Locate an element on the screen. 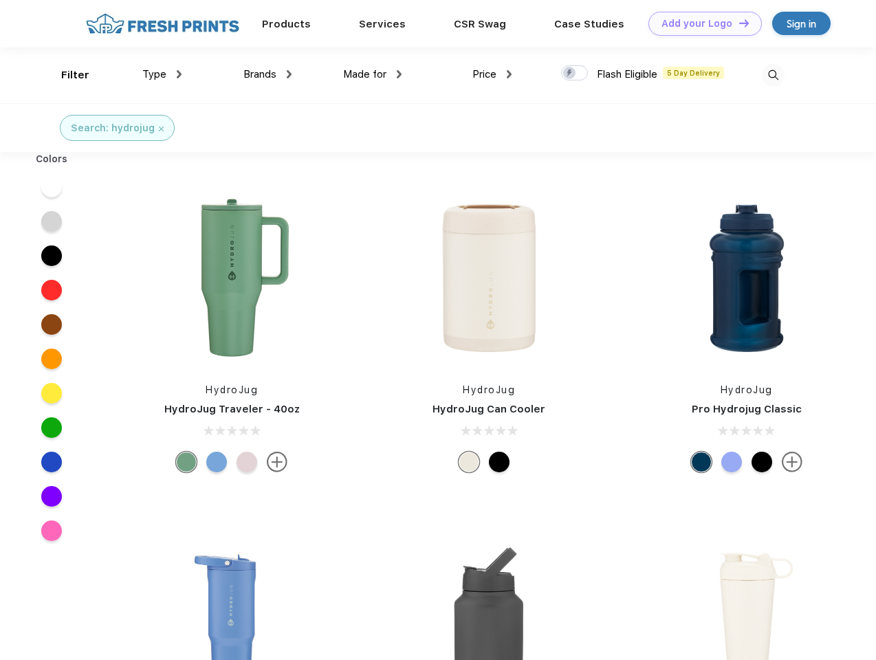  span: 5 Day Delivery is located at coordinates (693, 73).